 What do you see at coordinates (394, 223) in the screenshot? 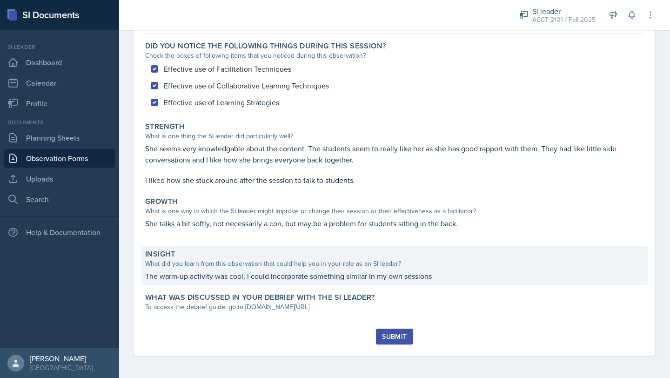
I see `p: She talks a bit softly, not necessarily a con, but may be a problem for students sitting in the b...` at bounding box center [394, 223].